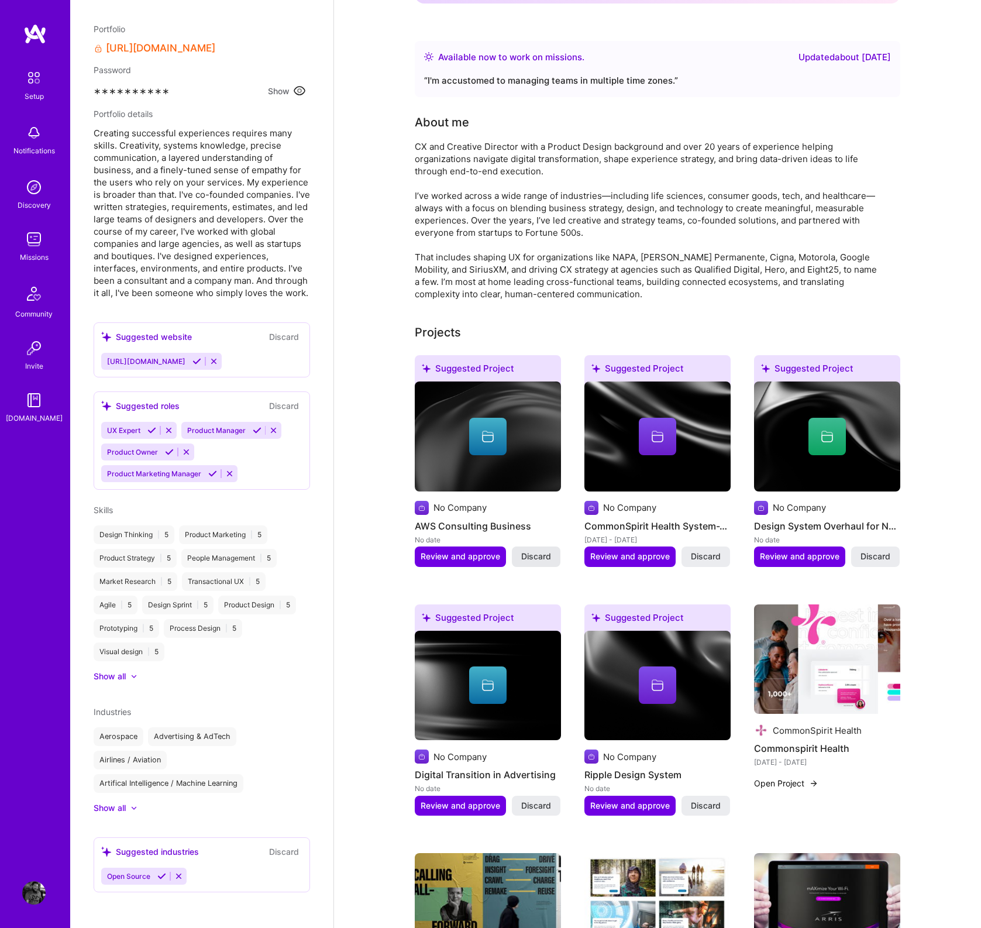 This screenshot has height=928, width=981. I want to click on img: User Avatar, so click(34, 893).